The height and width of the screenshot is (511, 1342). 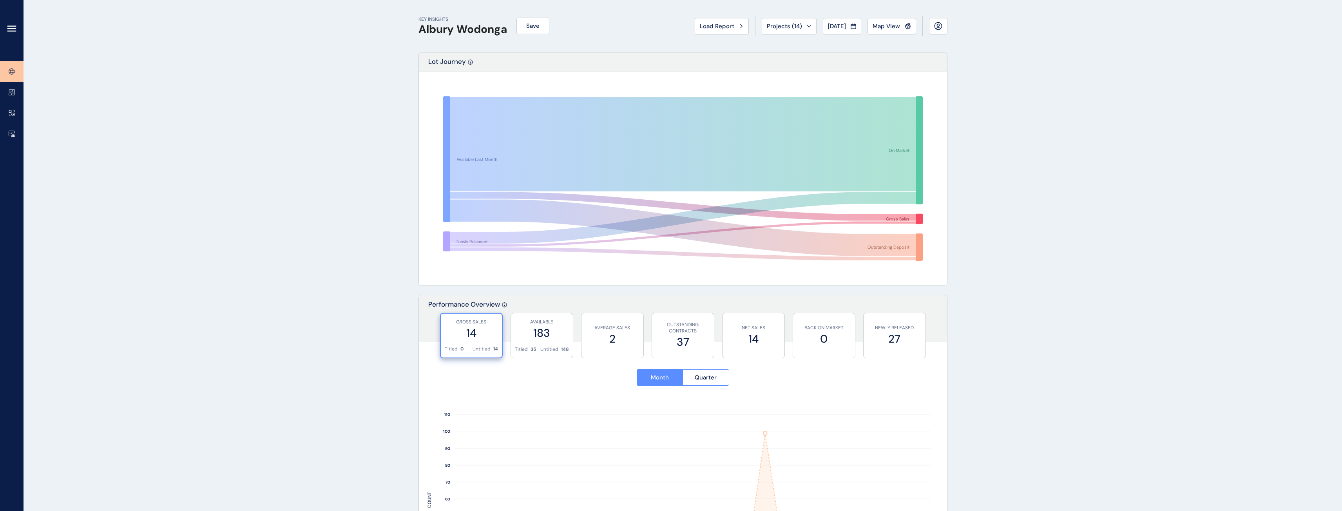 I want to click on p: AVERAGE SALES, so click(x=612, y=328).